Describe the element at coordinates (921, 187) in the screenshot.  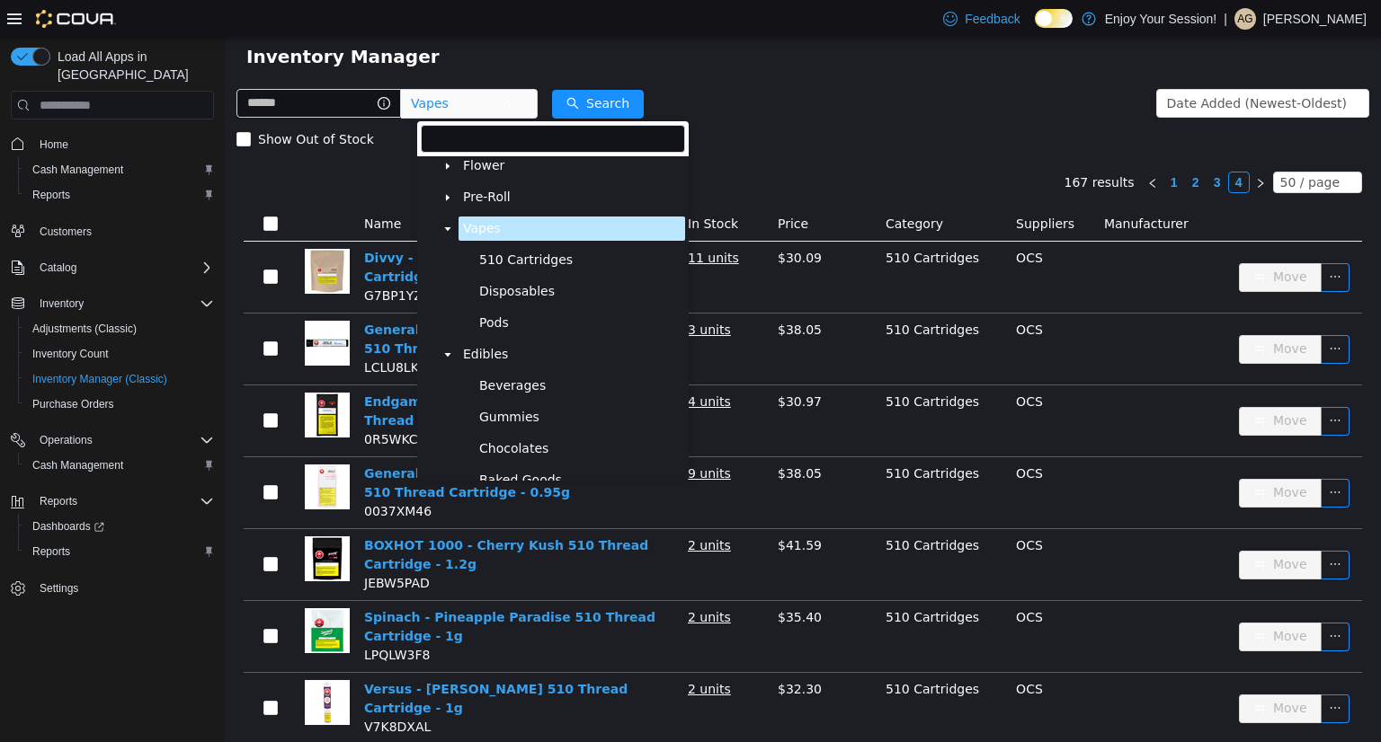
I see `span: Manufacturer` at that location.